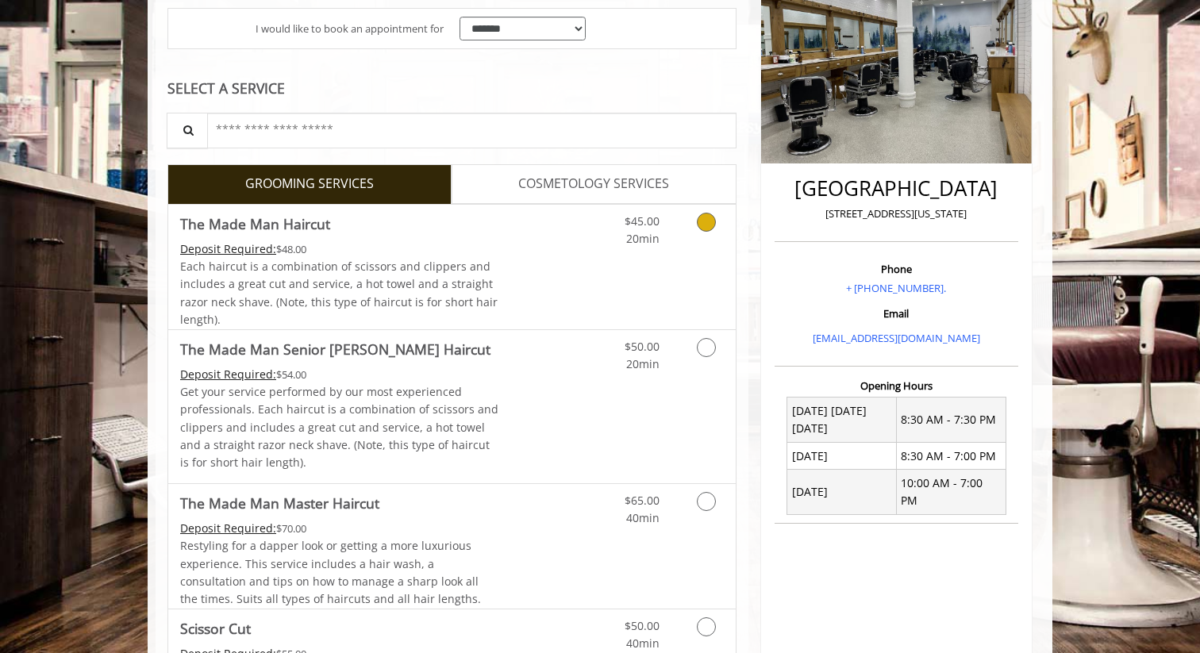  What do you see at coordinates (642, 500) in the screenshot?
I see `span: $65.00` at bounding box center [642, 500].